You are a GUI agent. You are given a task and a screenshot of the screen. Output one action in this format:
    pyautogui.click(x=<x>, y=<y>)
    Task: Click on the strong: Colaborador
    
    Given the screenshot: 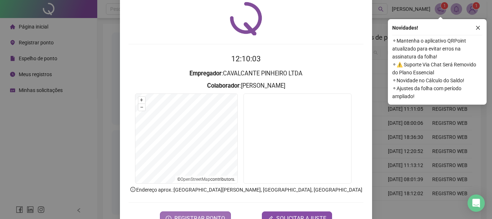 What is the action you would take?
    pyautogui.click(x=223, y=85)
    